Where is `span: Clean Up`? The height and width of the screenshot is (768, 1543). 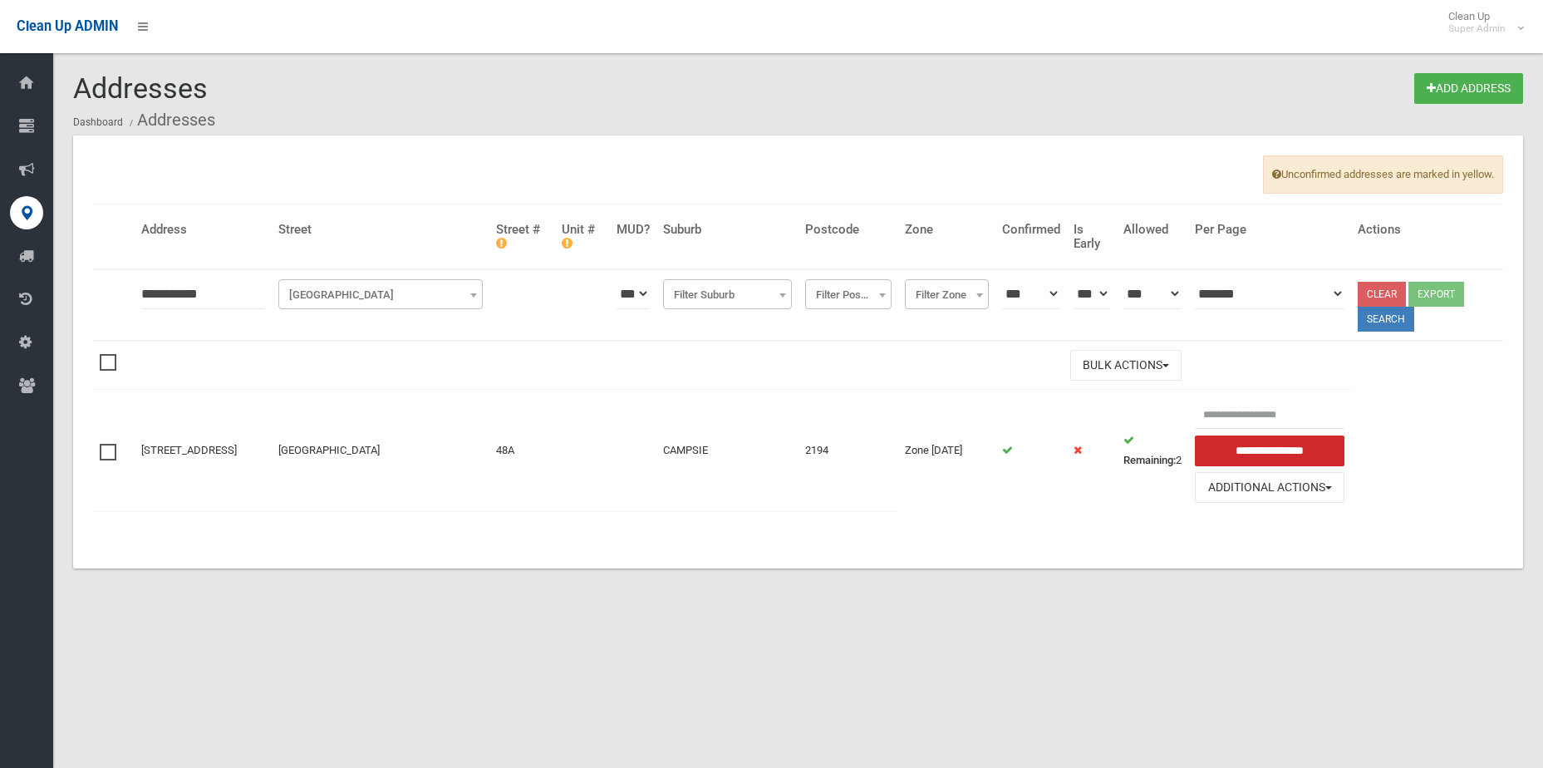 span: Clean Up is located at coordinates (1481, 22).